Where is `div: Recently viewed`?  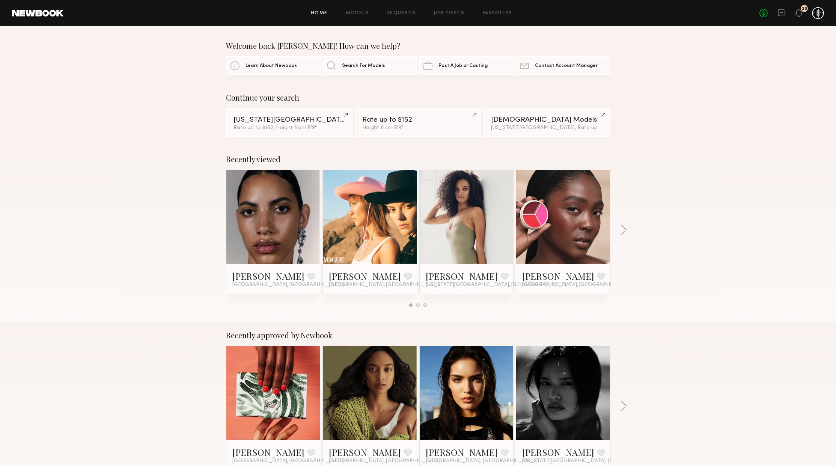
div: Recently viewed is located at coordinates (418, 159).